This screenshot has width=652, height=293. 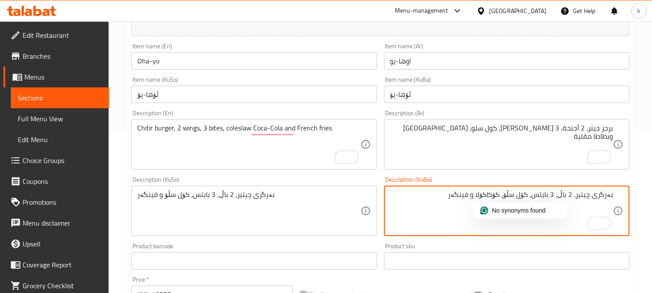 What do you see at coordinates (249, 211) in the screenshot?
I see `textarea: بەرگری چیتیر، 2 باڵ، 3 بایتس، کۆل سڵۆ و فینگەر` at bounding box center [249, 211].